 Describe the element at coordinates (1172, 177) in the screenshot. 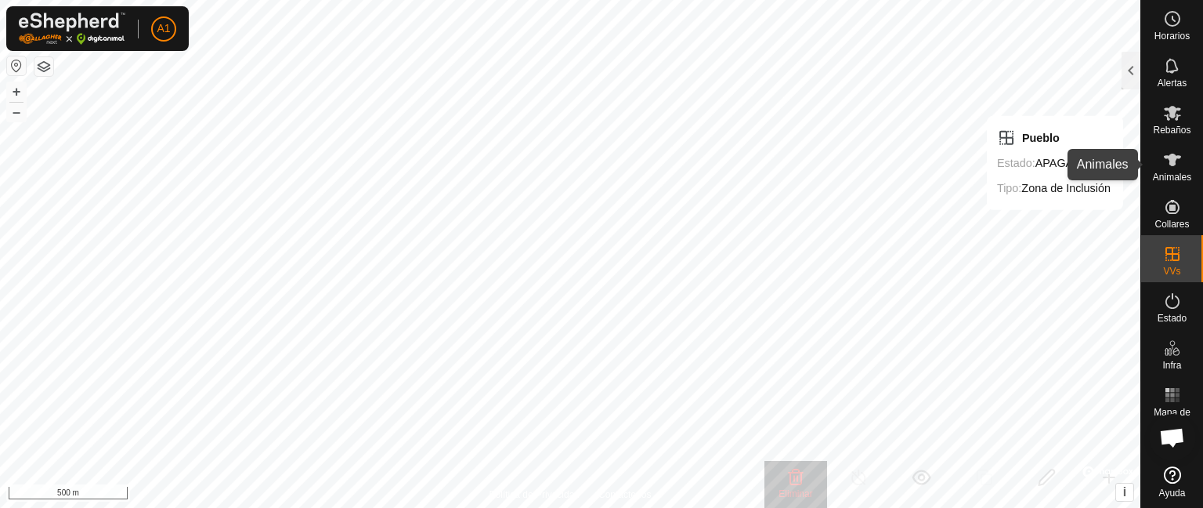

I see `span: Animales` at that location.